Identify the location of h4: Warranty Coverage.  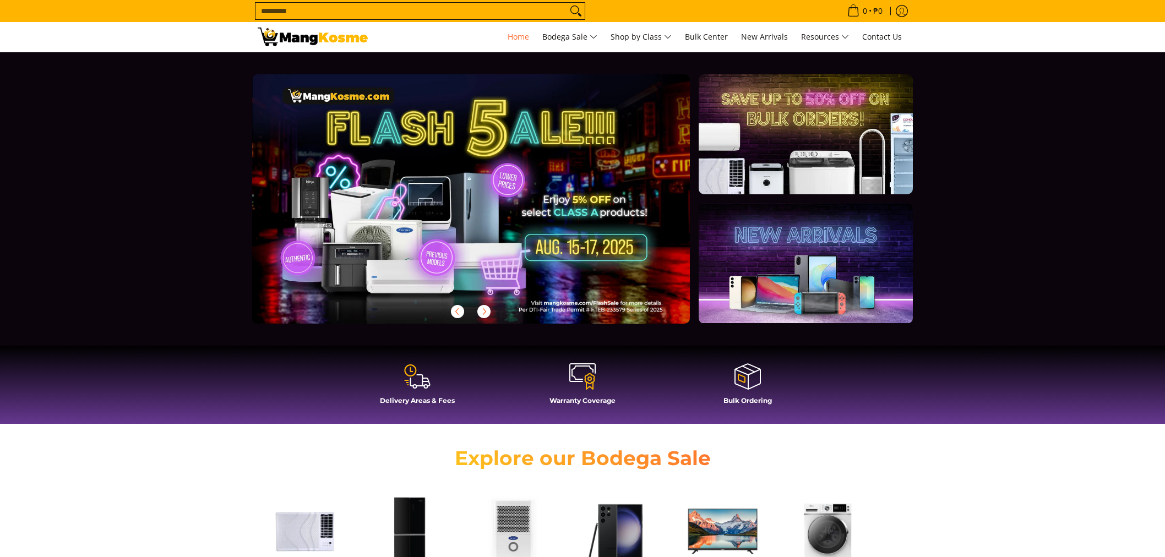
(582, 400).